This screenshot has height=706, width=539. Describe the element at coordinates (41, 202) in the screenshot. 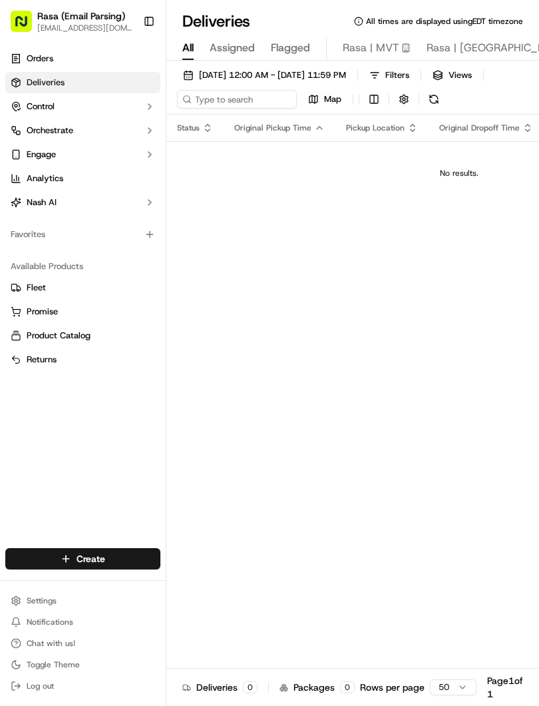

I see `span: Nash AI` at that location.